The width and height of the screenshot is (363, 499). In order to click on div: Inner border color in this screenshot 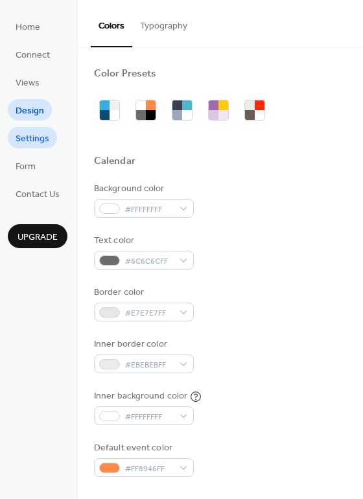, I will do `click(143, 344)`.